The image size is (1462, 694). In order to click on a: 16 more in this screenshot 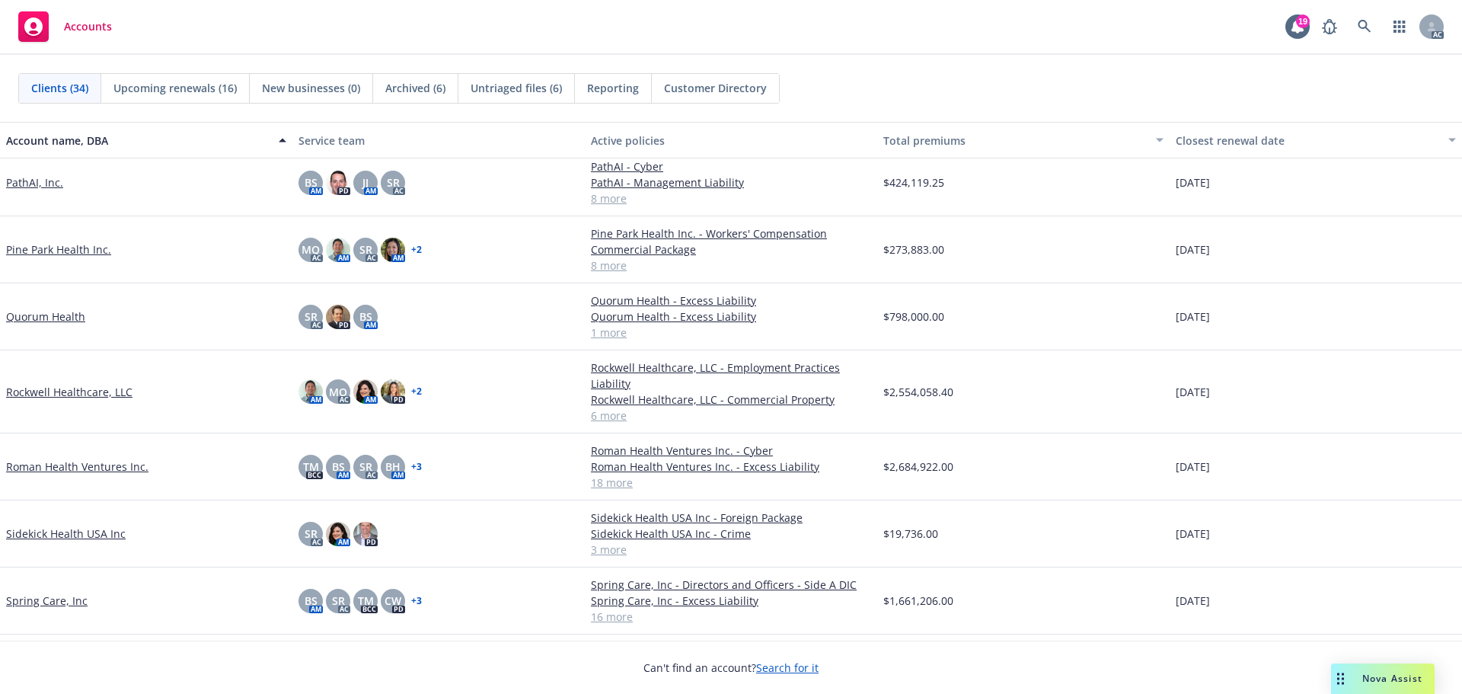, I will do `click(731, 616)`.